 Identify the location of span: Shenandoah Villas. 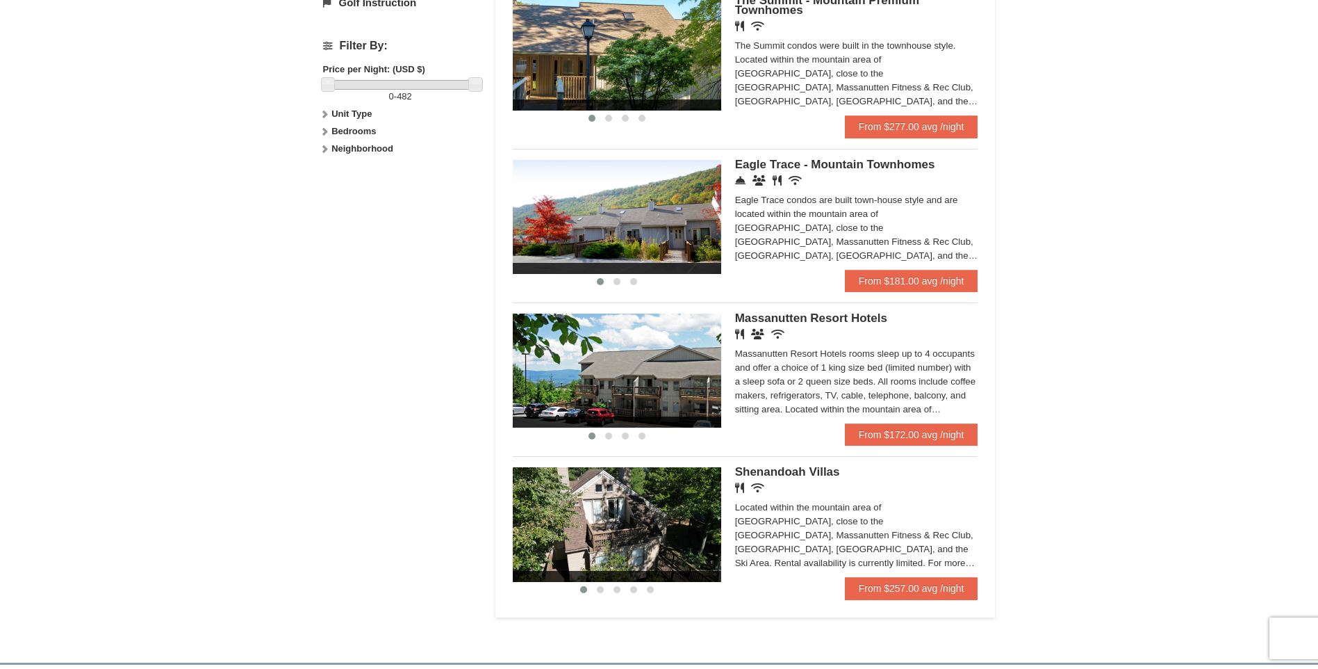
(787, 471).